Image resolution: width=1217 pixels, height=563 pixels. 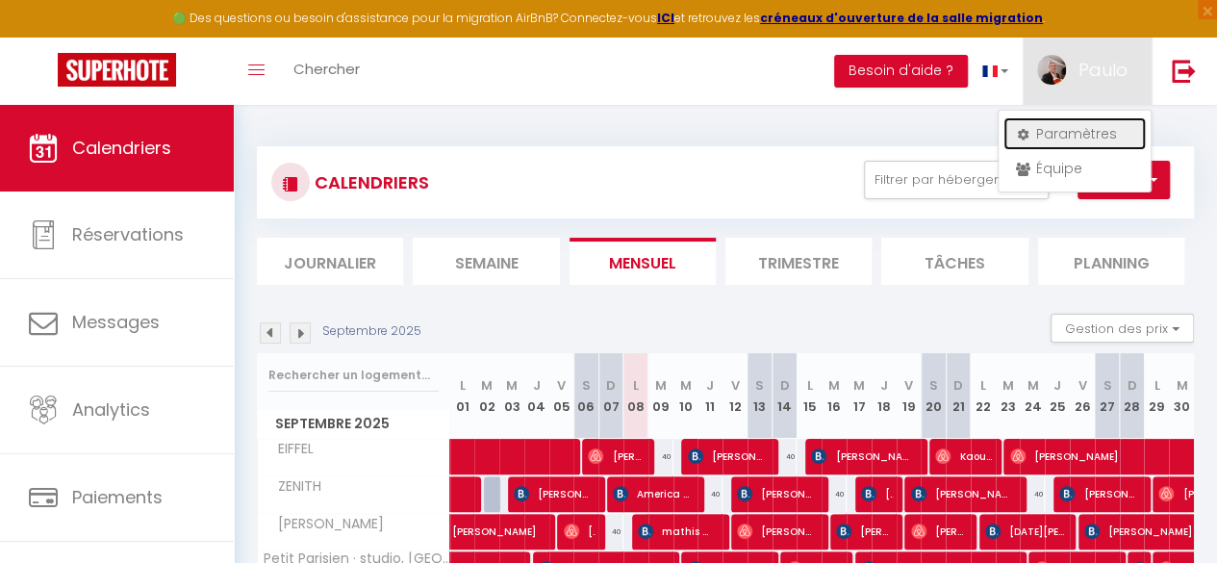 What do you see at coordinates (326, 68) in the screenshot?
I see `span: Chercher` at bounding box center [326, 68].